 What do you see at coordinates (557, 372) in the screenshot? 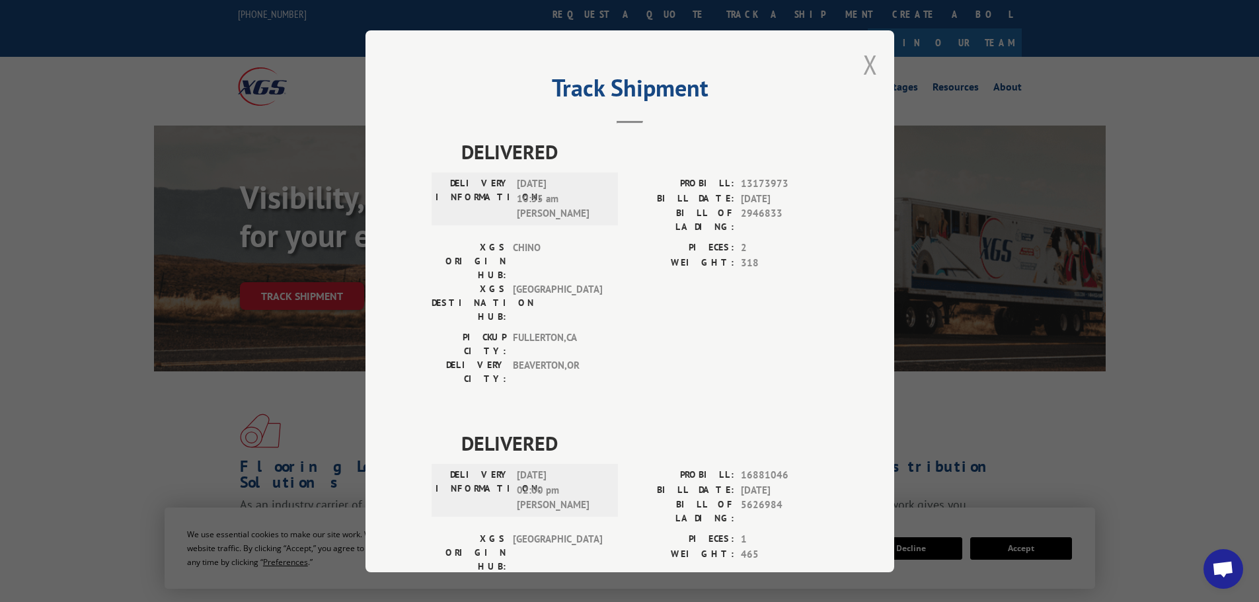
I see `span: BEAVERTON , OR` at bounding box center [557, 372].